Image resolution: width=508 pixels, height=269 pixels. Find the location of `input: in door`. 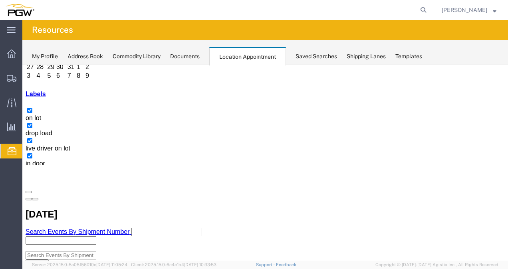

input: in door is located at coordinates (7, 91).